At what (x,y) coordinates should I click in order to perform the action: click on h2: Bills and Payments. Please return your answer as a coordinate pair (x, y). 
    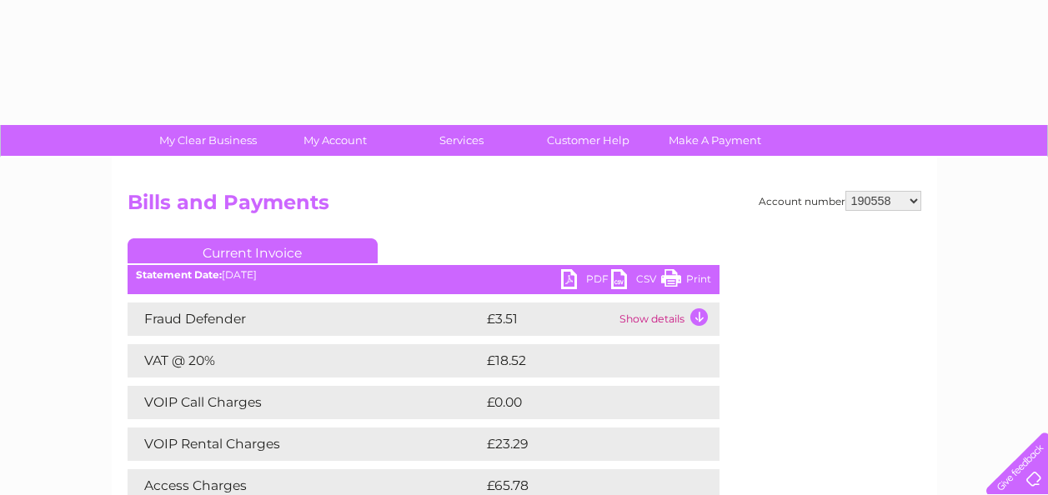
    Looking at the image, I should click on (524, 207).